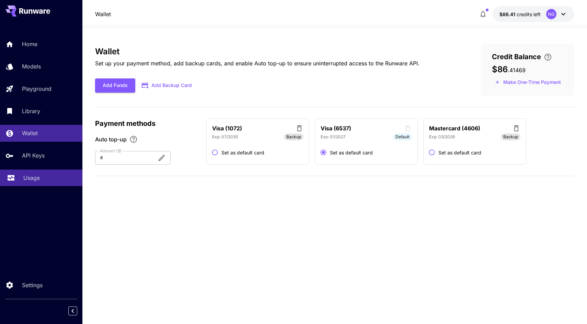 The image size is (587, 324). I want to click on p: Exp: 07/2030, so click(225, 137).